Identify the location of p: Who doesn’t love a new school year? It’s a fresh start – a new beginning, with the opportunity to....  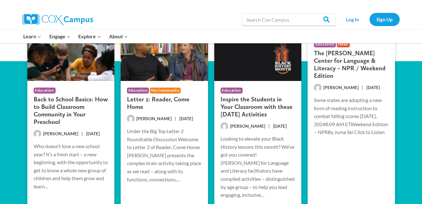
(71, 166).